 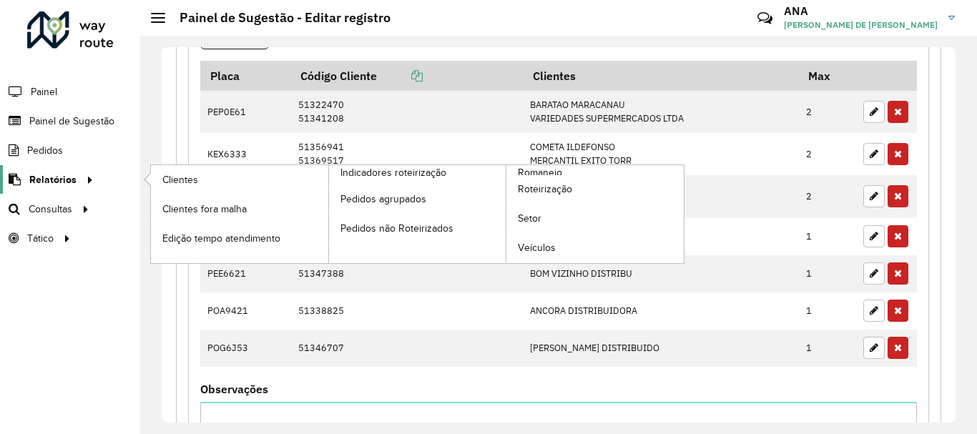 What do you see at coordinates (245, 154) in the screenshot?
I see `td: KEX6333` at bounding box center [245, 154].